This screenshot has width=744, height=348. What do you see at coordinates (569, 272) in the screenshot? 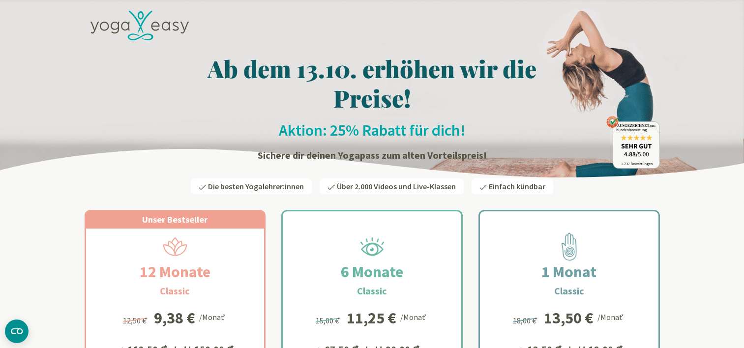
I see `h2: 1 Monat` at bounding box center [569, 272].